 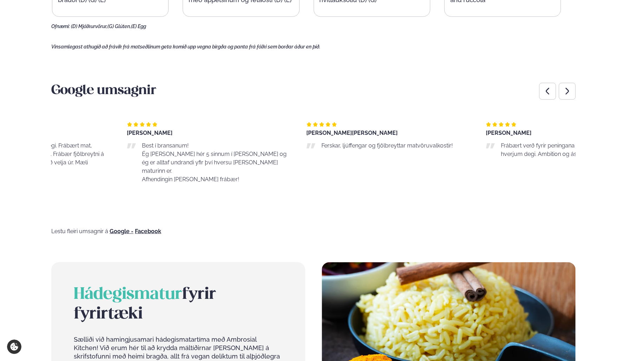 What do you see at coordinates (14, 347) in the screenshot?
I see `a: Cookie settings` at bounding box center [14, 347].